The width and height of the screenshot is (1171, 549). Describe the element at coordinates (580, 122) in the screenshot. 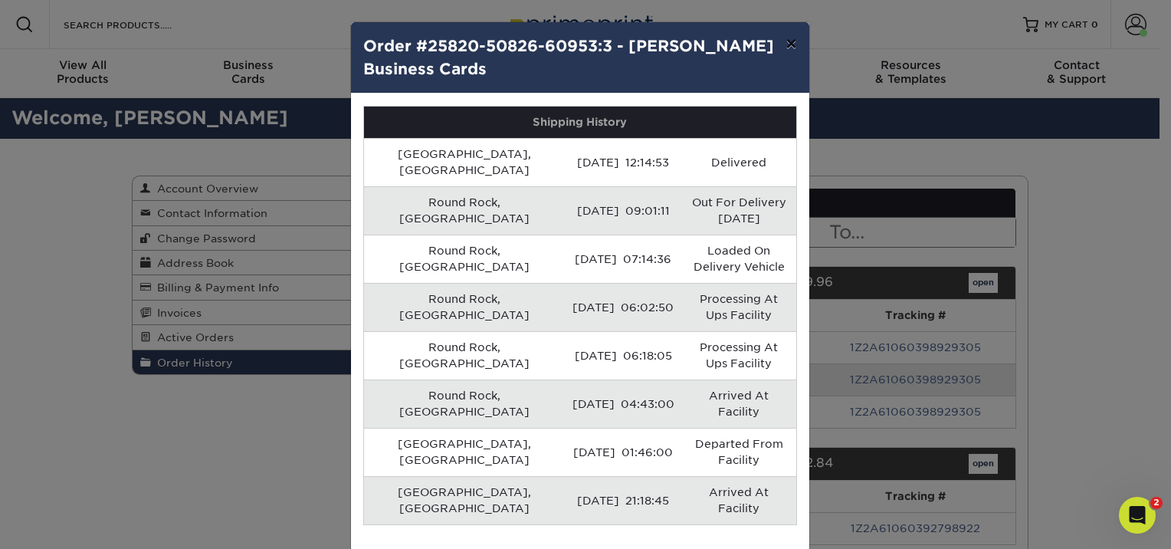

I see `th: Shipping History` at that location.